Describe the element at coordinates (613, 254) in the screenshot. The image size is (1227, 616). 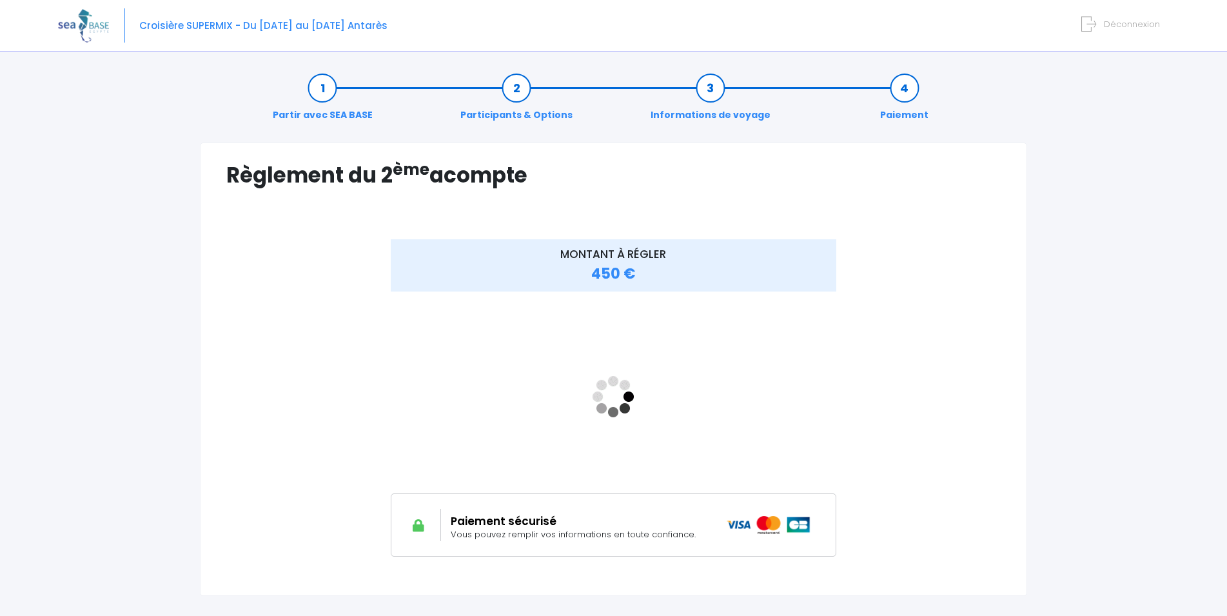
I see `span: MONTANT À RÉGLER` at that location.